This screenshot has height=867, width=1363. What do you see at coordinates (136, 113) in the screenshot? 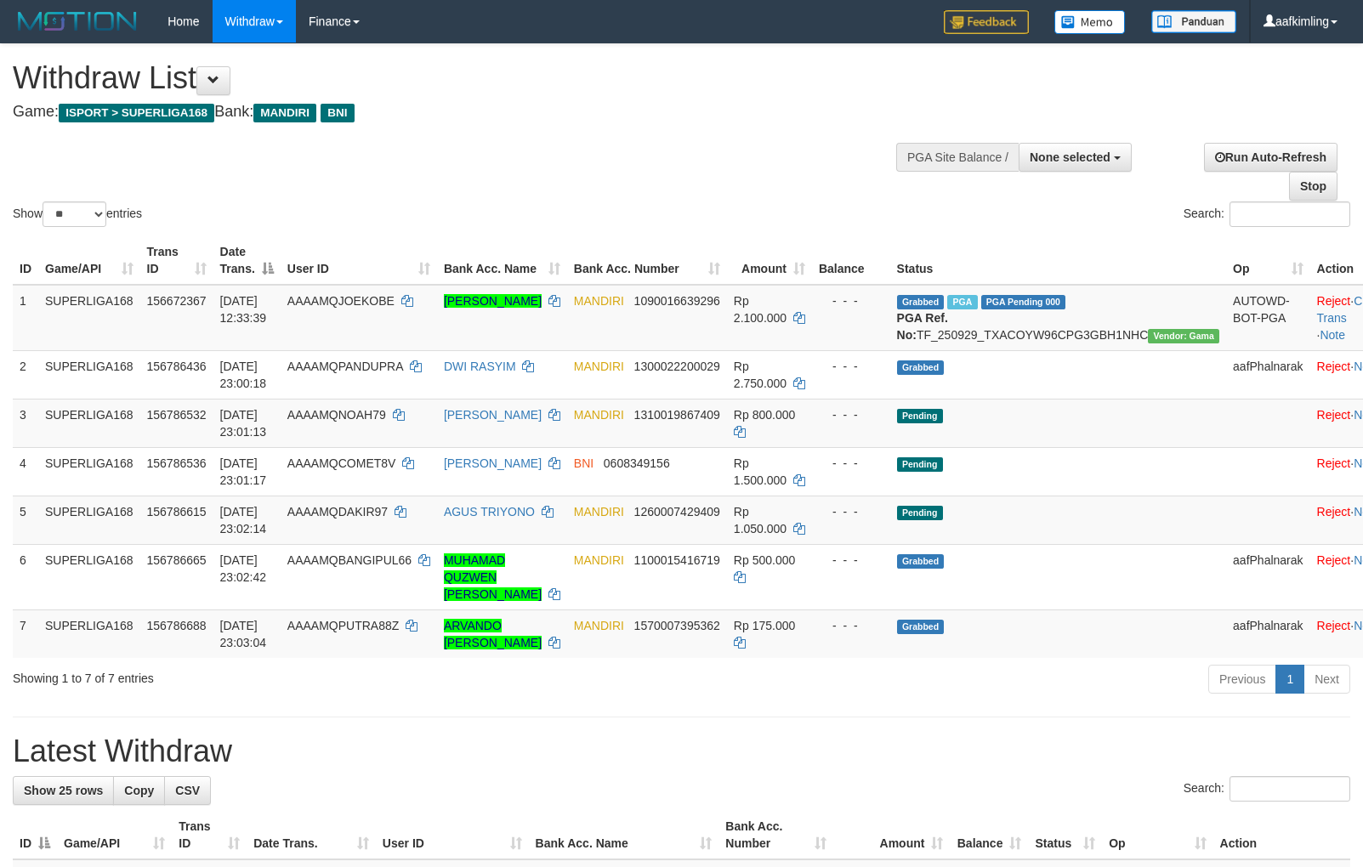
I see `span: ISPORT > SUPERLIGA168` at bounding box center [136, 113].